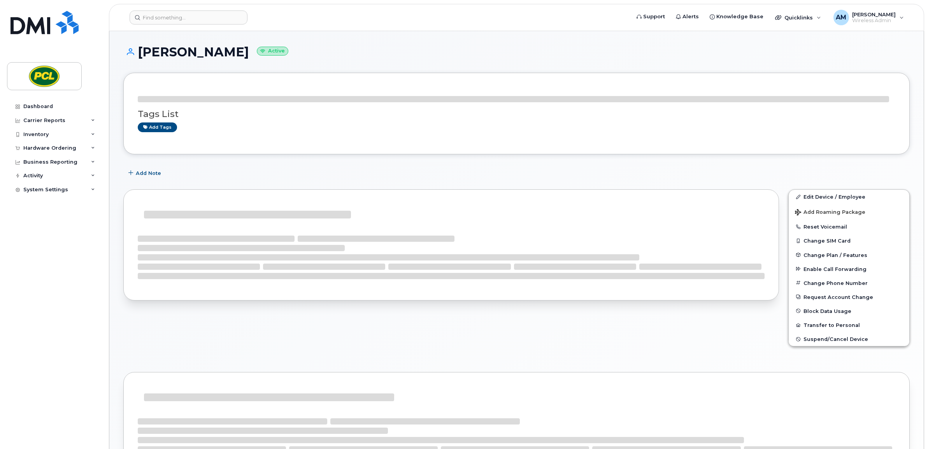 Image resolution: width=928 pixels, height=449 pixels. Describe the element at coordinates (835, 339) in the screenshot. I see `span: Suspend/Cancel Device` at that location.